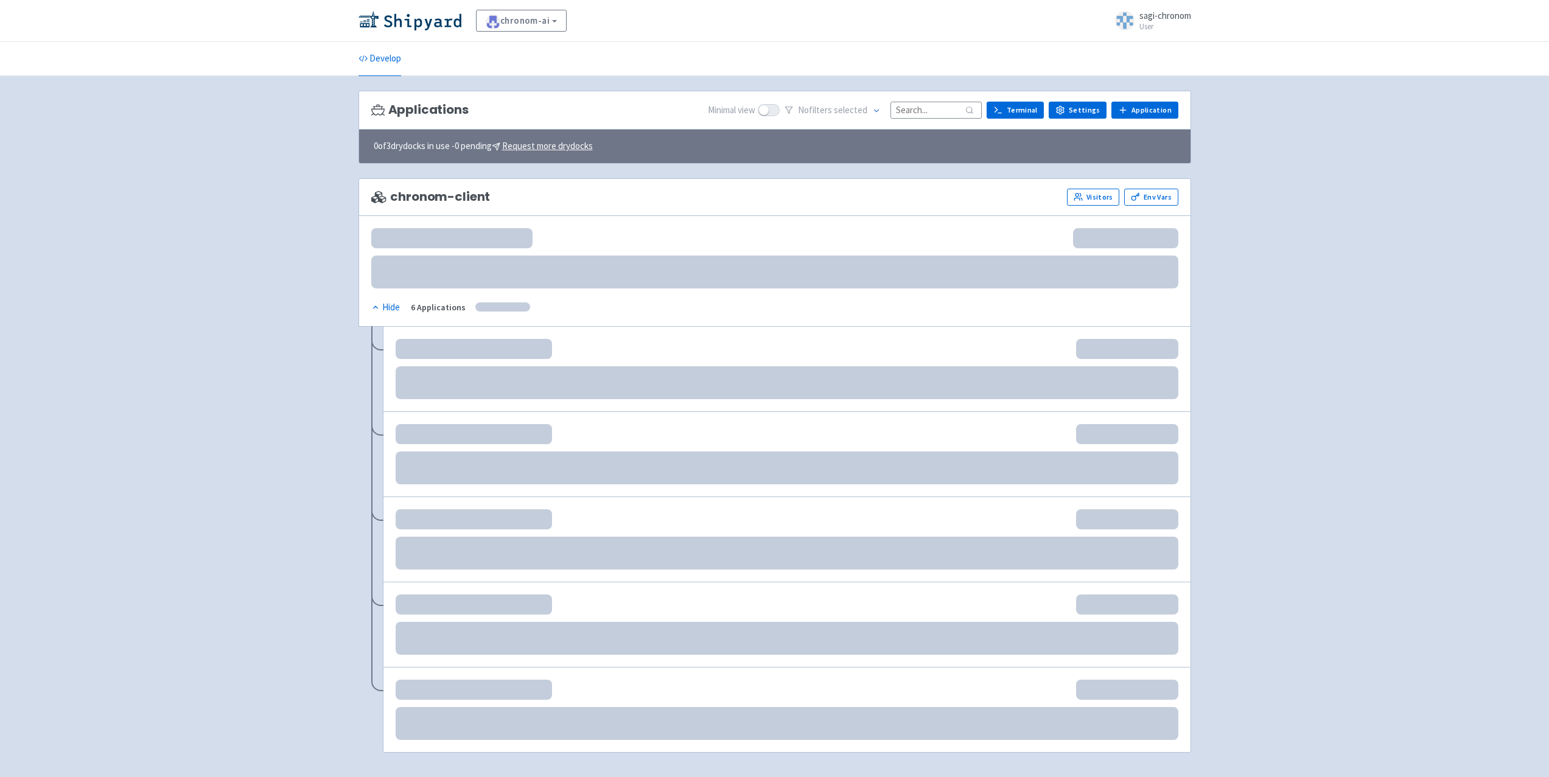 This screenshot has width=1549, height=777. I want to click on input: Search..., so click(936, 110).